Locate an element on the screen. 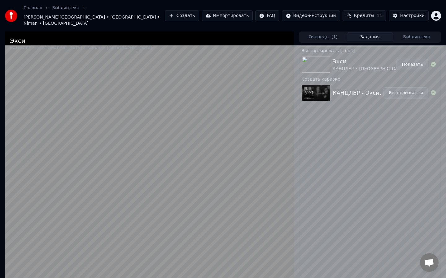 Image resolution: width=446 pixels, height=278 pixels. button: Задания is located at coordinates (369, 37).